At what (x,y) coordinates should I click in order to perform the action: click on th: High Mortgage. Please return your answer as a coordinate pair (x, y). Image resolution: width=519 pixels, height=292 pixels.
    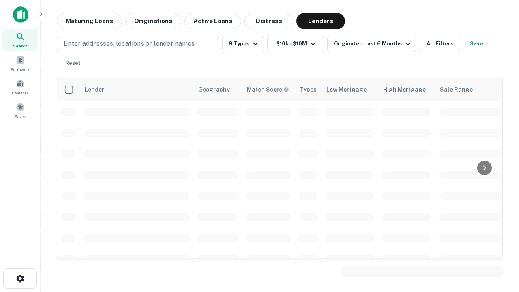
    Looking at the image, I should click on (406, 90).